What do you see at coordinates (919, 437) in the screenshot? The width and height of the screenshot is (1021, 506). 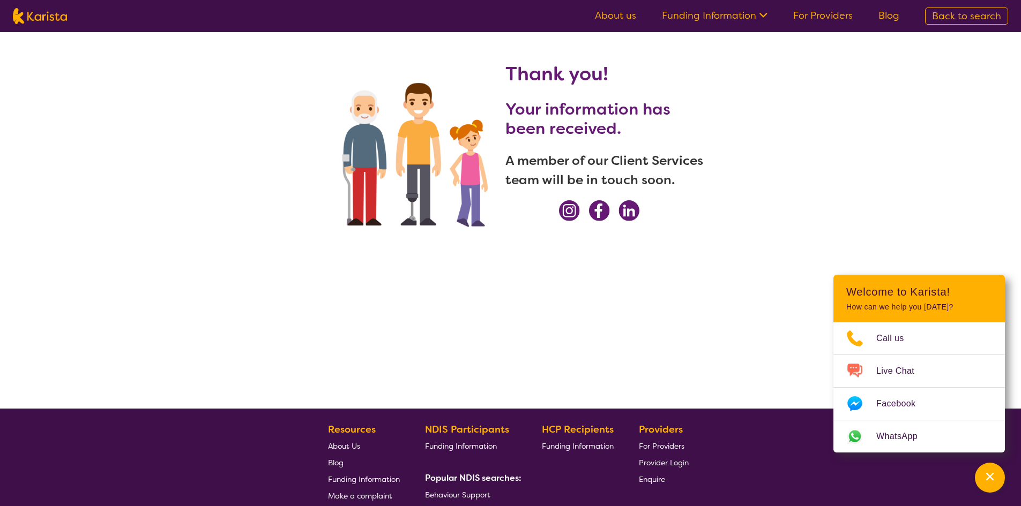 I see `a: Web link opens in a new tab.` at bounding box center [919, 437].